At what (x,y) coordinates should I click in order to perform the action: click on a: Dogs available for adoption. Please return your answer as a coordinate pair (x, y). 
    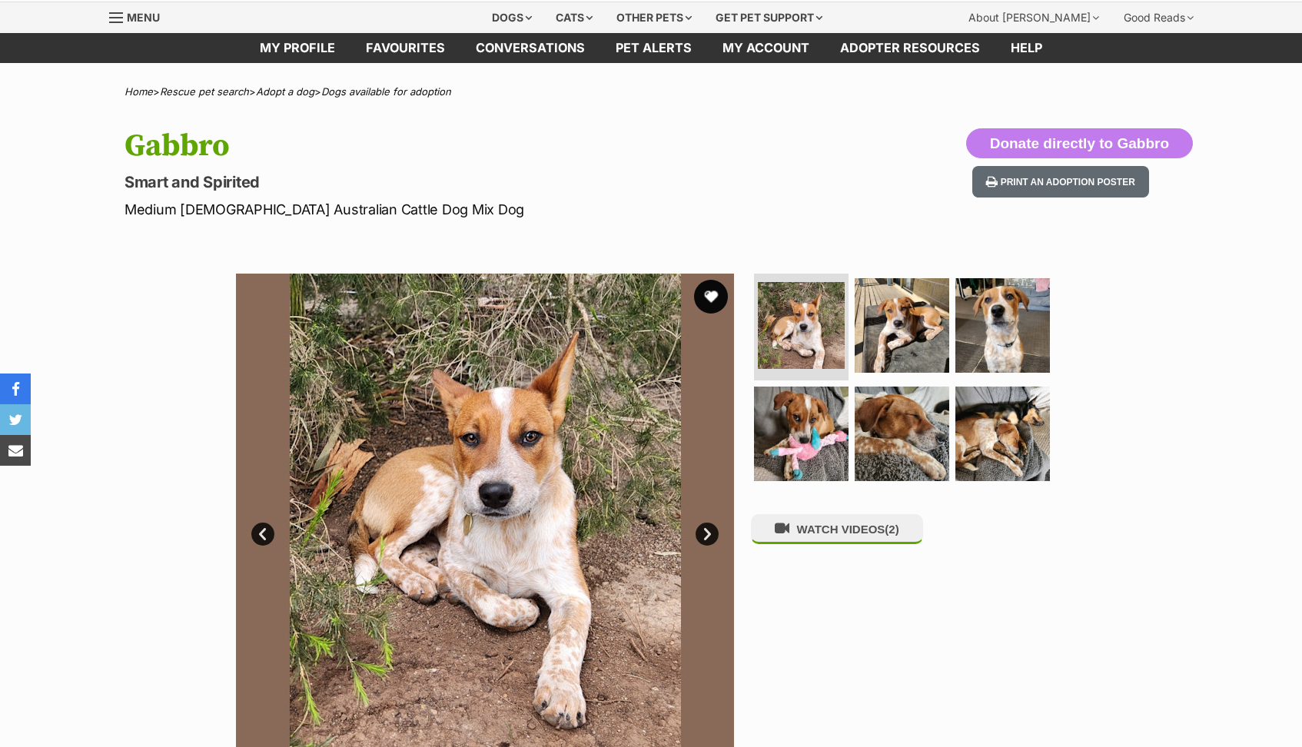
    Looking at the image, I should click on (386, 91).